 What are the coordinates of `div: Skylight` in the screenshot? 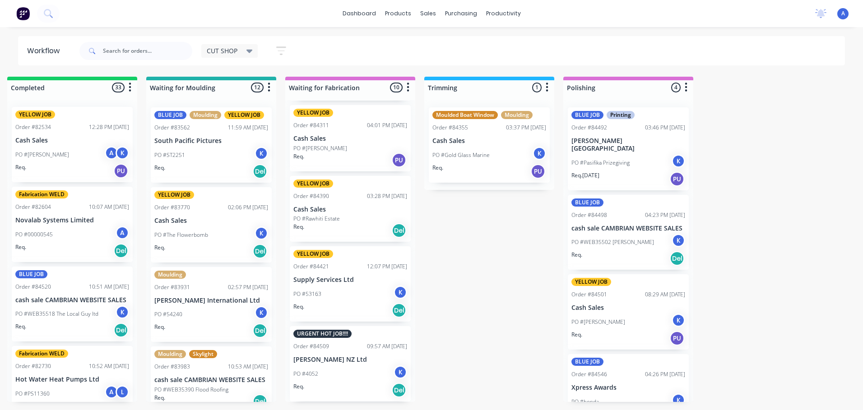 It's located at (203, 354).